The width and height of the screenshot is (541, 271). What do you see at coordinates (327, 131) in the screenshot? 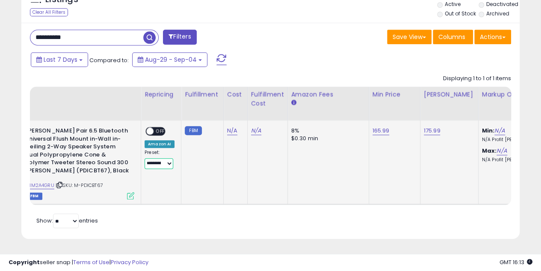
I see `div: 8%` at bounding box center [327, 131].